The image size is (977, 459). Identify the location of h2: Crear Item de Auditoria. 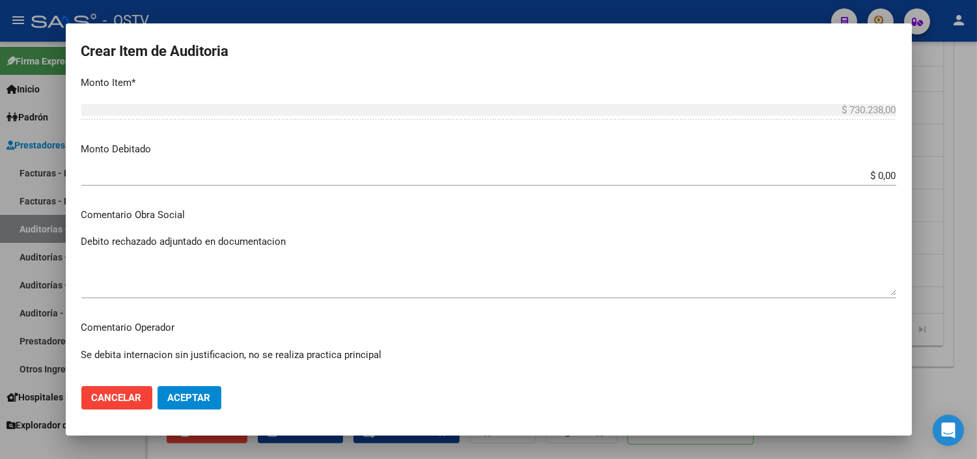
(489, 51).